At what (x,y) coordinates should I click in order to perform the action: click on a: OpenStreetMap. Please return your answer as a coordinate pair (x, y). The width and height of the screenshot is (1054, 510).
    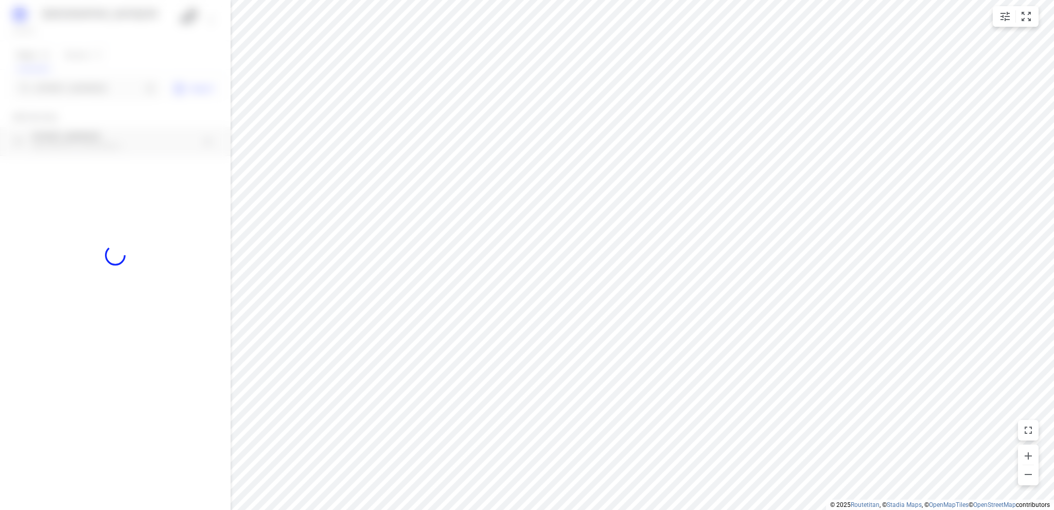
    Looking at the image, I should click on (994, 505).